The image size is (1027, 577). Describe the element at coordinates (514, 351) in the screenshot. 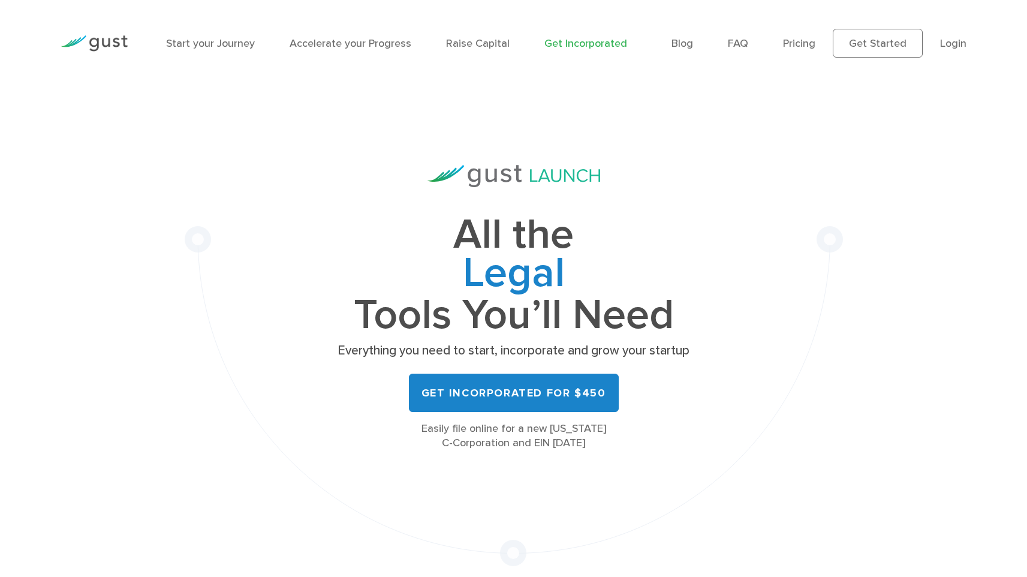

I see `p: Everything you need to start, incorporate and grow your startup` at that location.